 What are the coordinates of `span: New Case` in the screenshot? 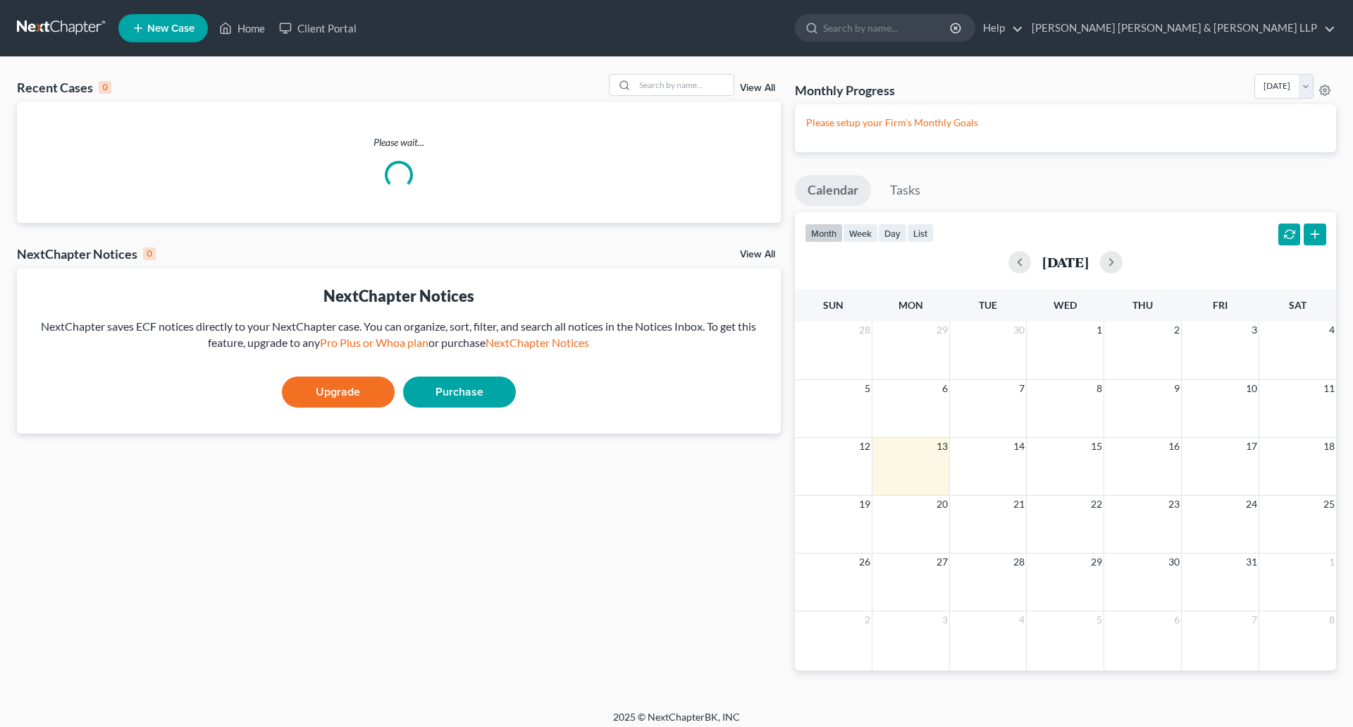 It's located at (171, 28).